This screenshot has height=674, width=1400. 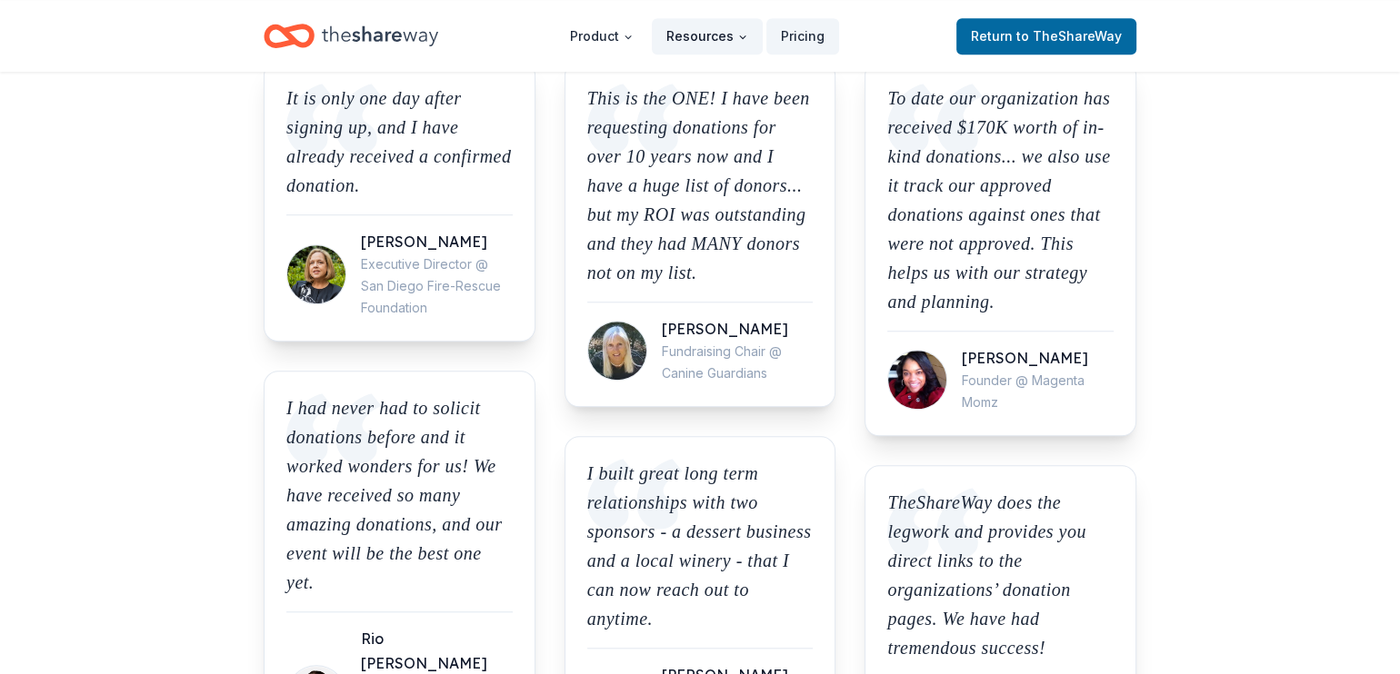 What do you see at coordinates (399, 142) in the screenshot?
I see `p: It is only one day after signing up, and I have already received a confirmed donation.` at bounding box center [399, 142].